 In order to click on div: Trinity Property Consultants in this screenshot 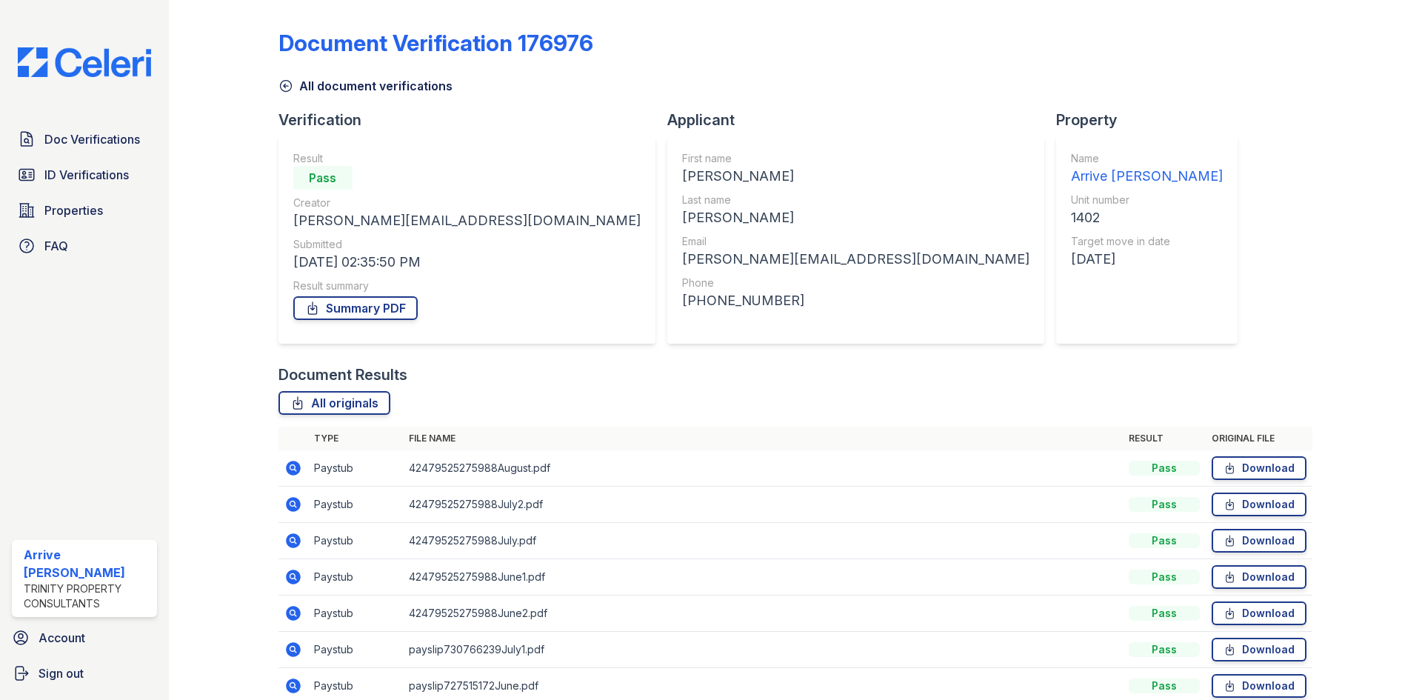, I will do `click(87, 596)`.